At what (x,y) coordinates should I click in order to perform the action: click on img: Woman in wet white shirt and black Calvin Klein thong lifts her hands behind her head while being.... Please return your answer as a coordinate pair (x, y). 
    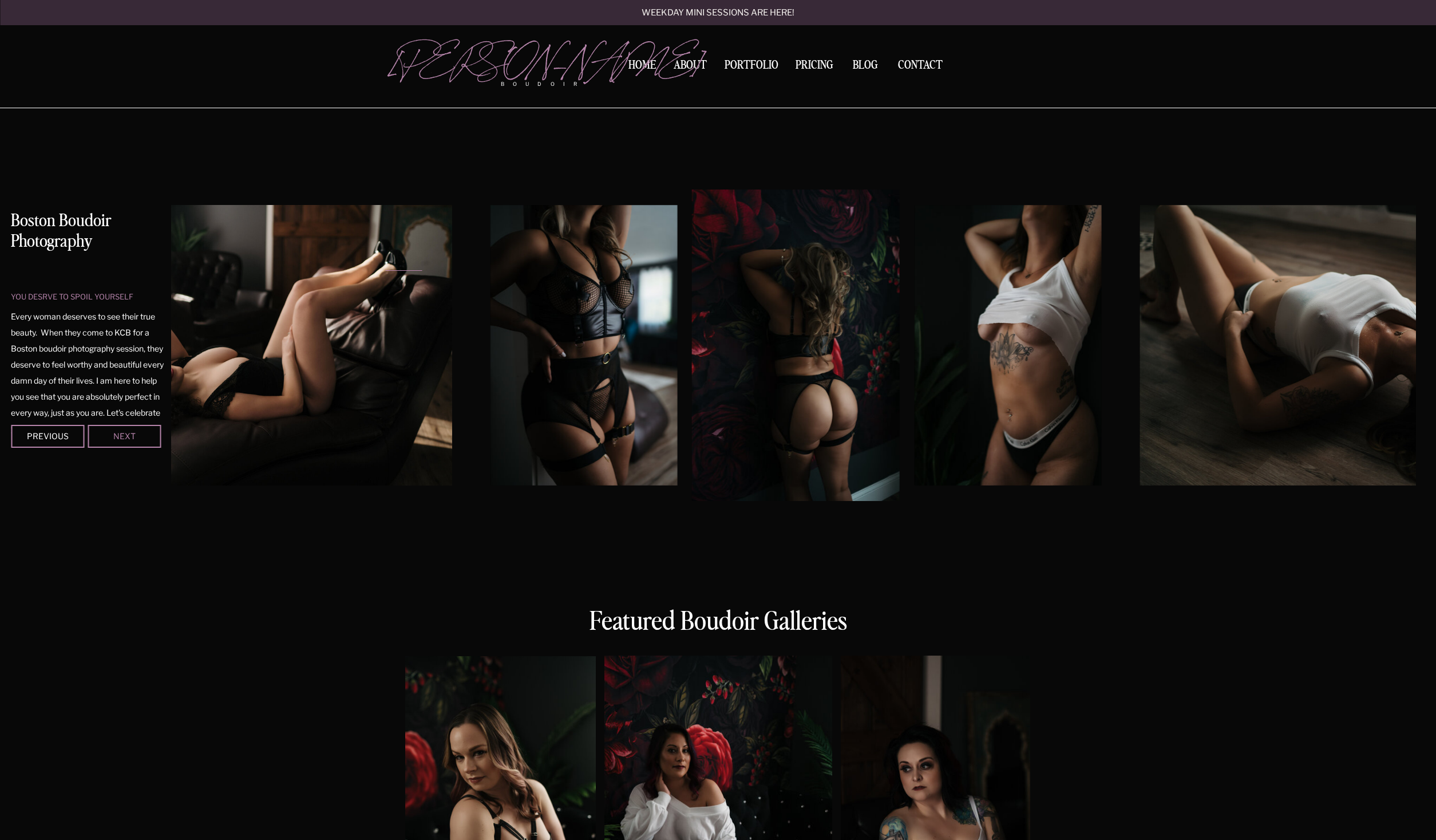
    Looking at the image, I should click on (1008, 346).